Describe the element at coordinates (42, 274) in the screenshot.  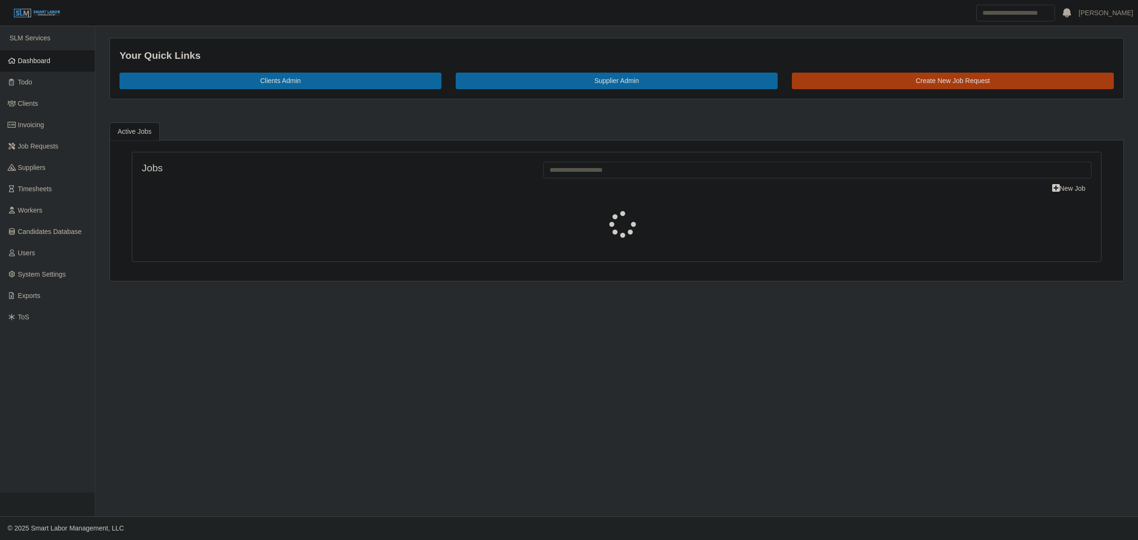
I see `span: System Settings` at that location.